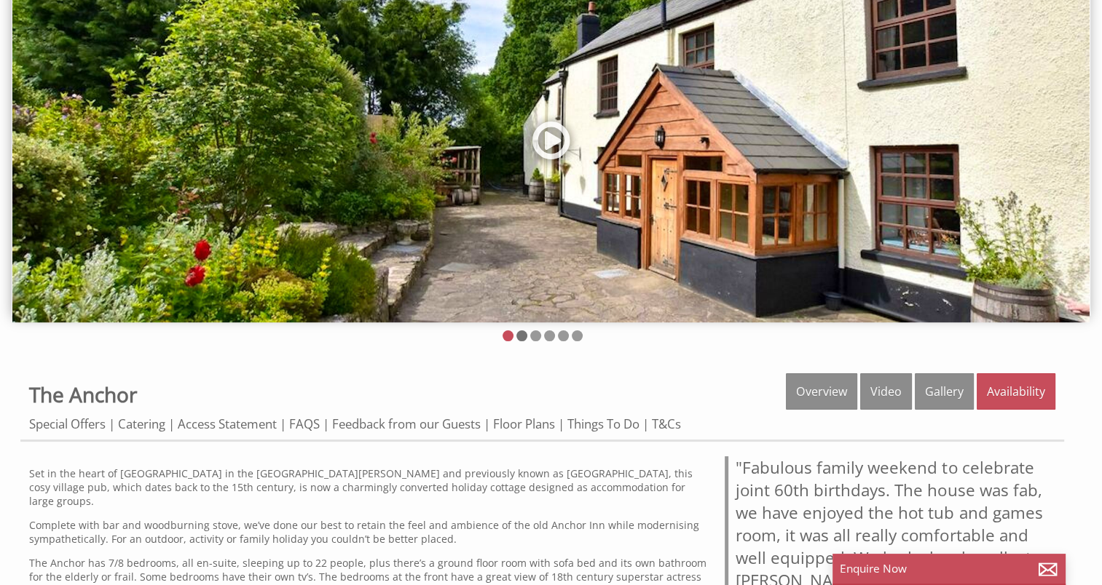 Image resolution: width=1102 pixels, height=585 pixels. I want to click on p: Complete with bar and woodburning stove, we’ve done our best to retain the feel and ambience of t..., so click(368, 532).